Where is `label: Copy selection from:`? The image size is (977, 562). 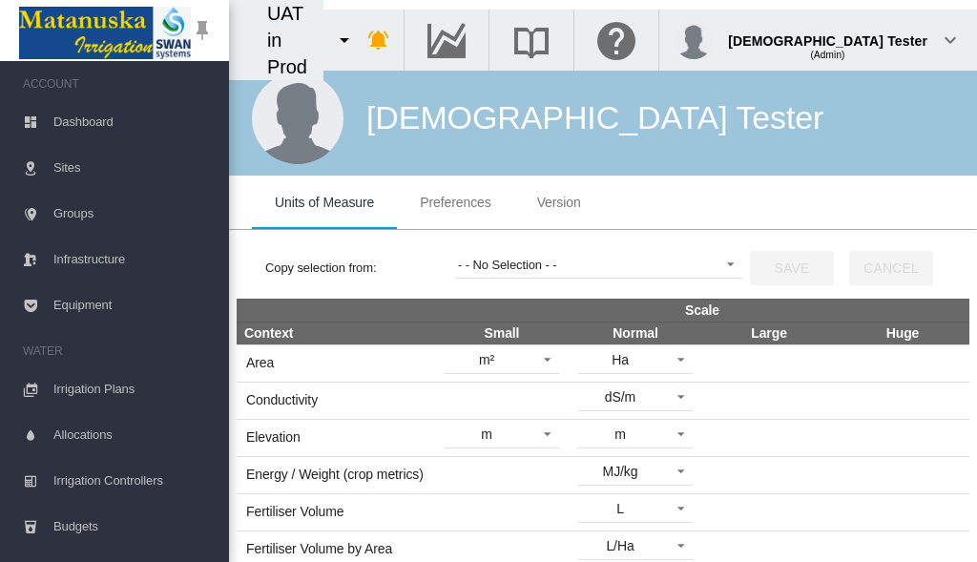
label: Copy selection from: is located at coordinates (360, 268).